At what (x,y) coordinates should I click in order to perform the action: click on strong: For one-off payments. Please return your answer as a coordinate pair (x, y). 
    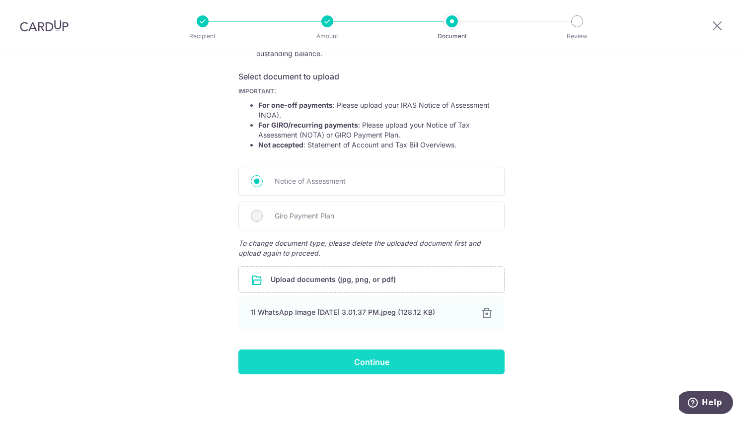
    Looking at the image, I should click on (296, 105).